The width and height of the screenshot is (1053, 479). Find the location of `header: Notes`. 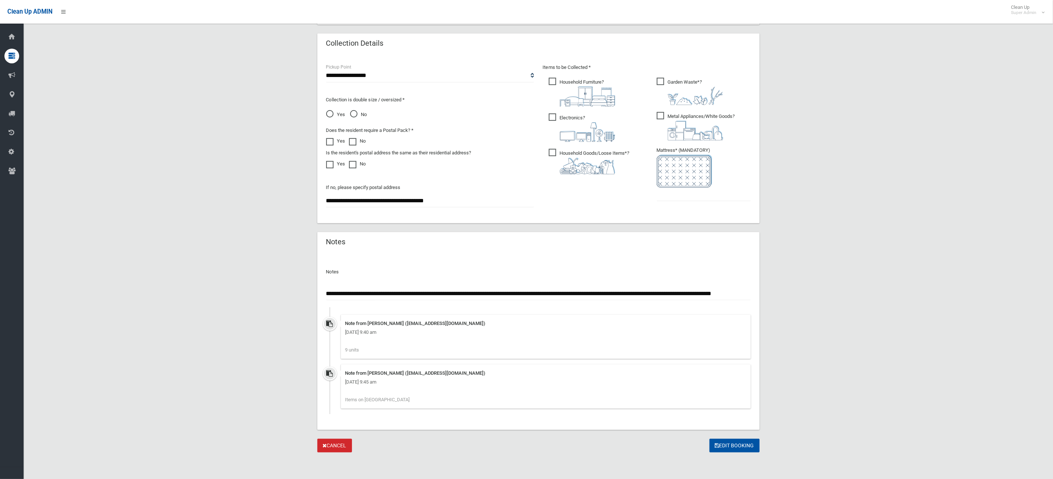

header: Notes is located at coordinates (336, 242).